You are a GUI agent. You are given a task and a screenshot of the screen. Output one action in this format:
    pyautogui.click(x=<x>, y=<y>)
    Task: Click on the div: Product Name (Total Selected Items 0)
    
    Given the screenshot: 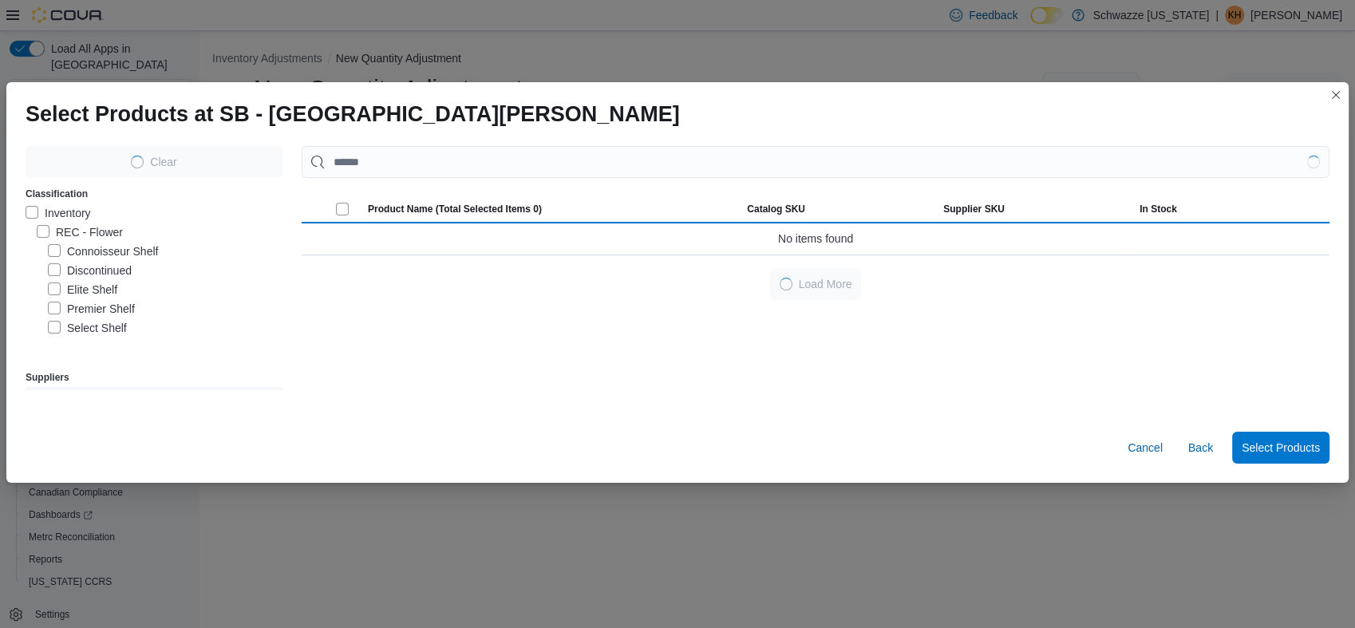 What is the action you would take?
    pyautogui.click(x=455, y=209)
    